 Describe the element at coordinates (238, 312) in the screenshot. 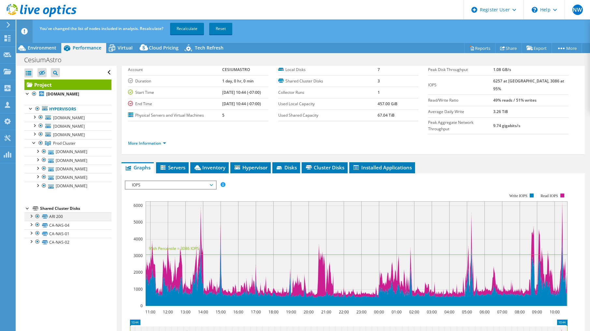

I see `text: 16:00` at that location.